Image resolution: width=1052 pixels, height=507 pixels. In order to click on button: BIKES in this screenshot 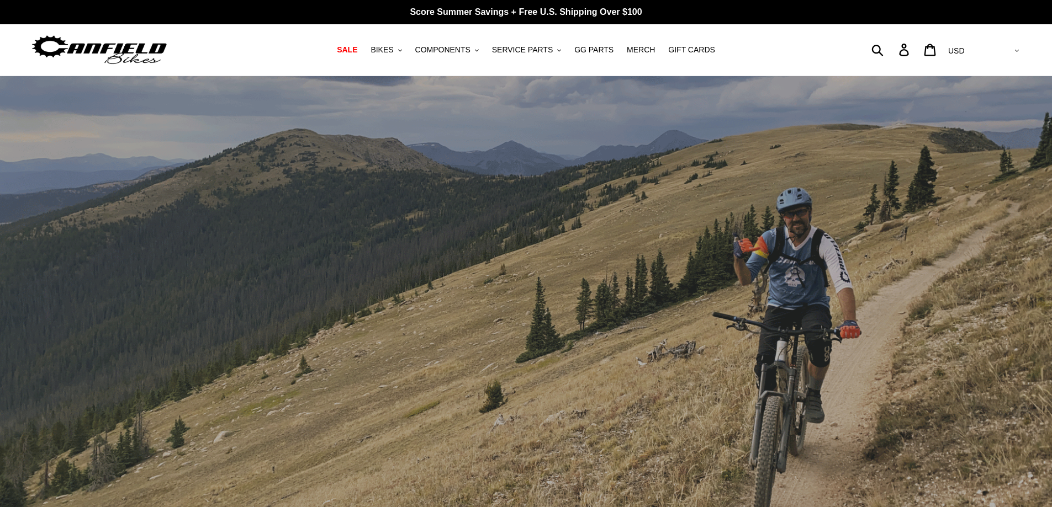, I will do `click(386, 50)`.